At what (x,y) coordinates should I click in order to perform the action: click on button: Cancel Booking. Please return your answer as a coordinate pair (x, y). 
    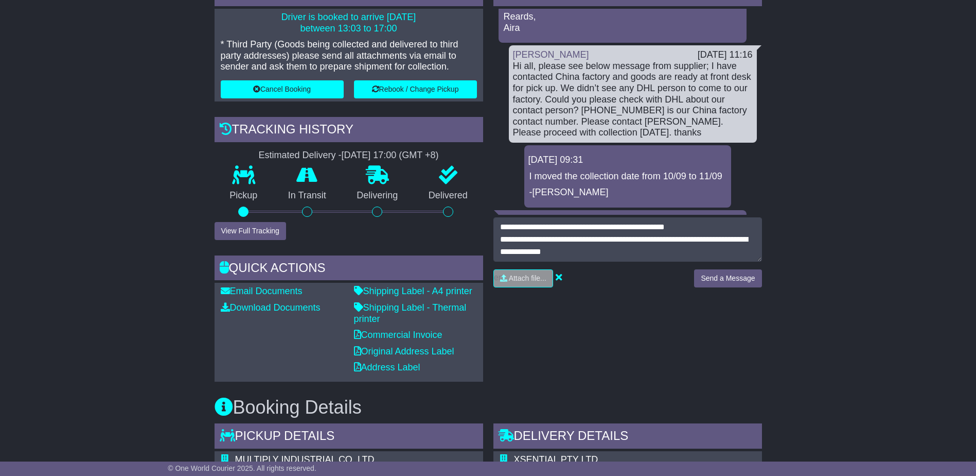
    Looking at the image, I should click on (282, 89).